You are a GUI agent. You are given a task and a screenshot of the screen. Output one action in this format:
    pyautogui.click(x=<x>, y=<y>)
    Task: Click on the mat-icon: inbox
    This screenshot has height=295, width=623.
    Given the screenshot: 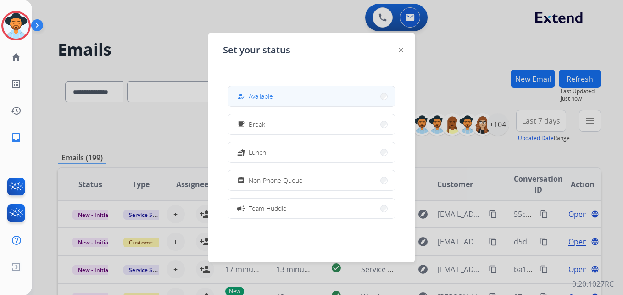 What is the action you would take?
    pyautogui.click(x=16, y=137)
    